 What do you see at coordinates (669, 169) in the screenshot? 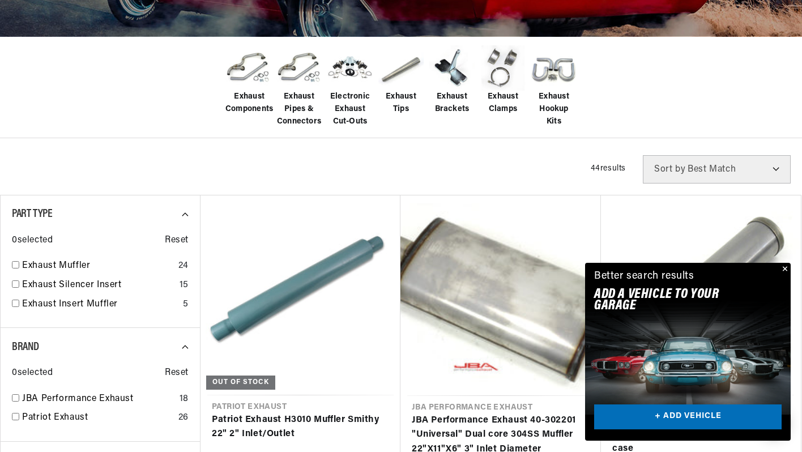
I see `span: Sort by` at bounding box center [669, 169].